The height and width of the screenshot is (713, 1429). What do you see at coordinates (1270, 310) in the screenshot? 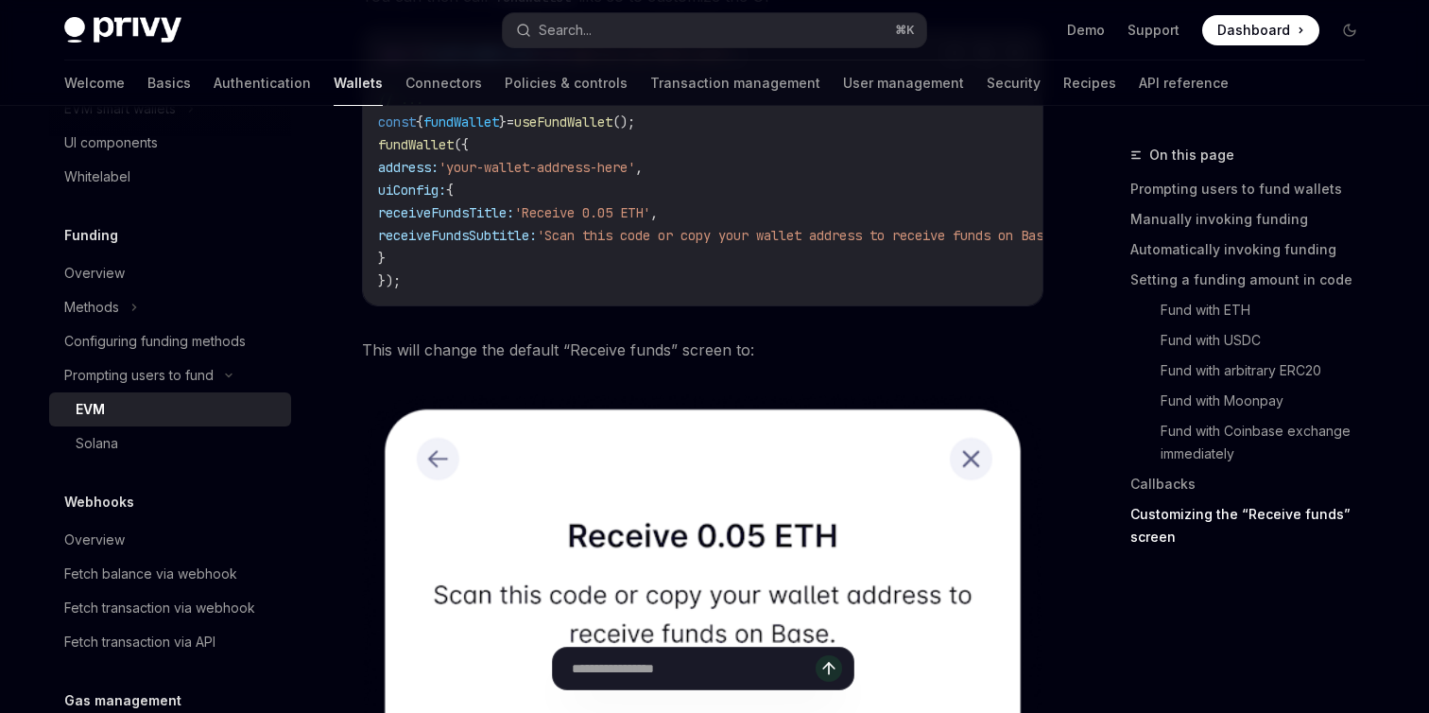
I see `a: Fund with ETH` at bounding box center [1270, 310].